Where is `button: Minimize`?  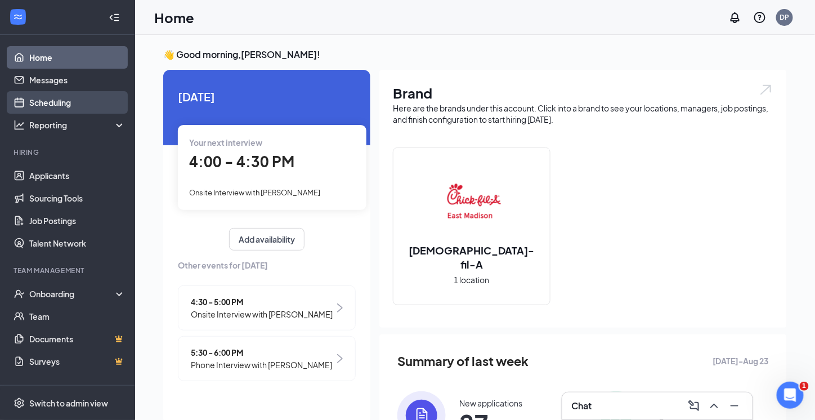 button: Minimize is located at coordinates (734, 406).